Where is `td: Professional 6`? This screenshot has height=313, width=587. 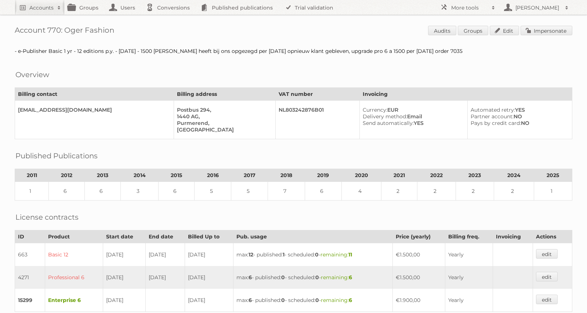 td: Professional 6 is located at coordinates (74, 277).